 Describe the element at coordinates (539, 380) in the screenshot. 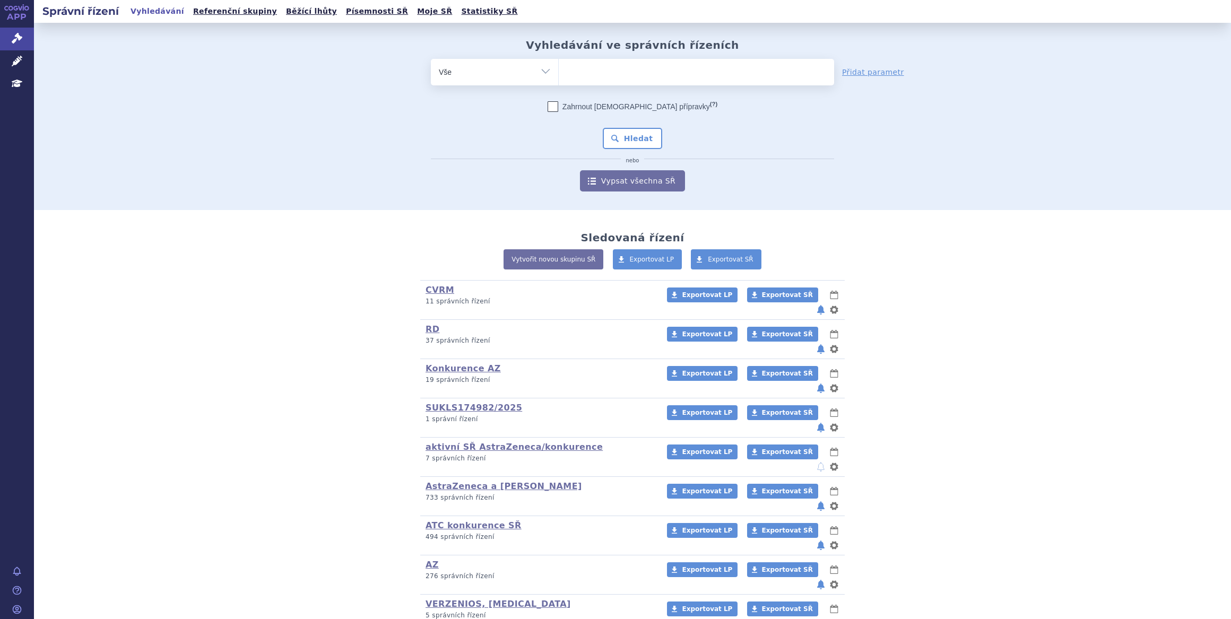

I see `p: 19 správních řízení` at that location.